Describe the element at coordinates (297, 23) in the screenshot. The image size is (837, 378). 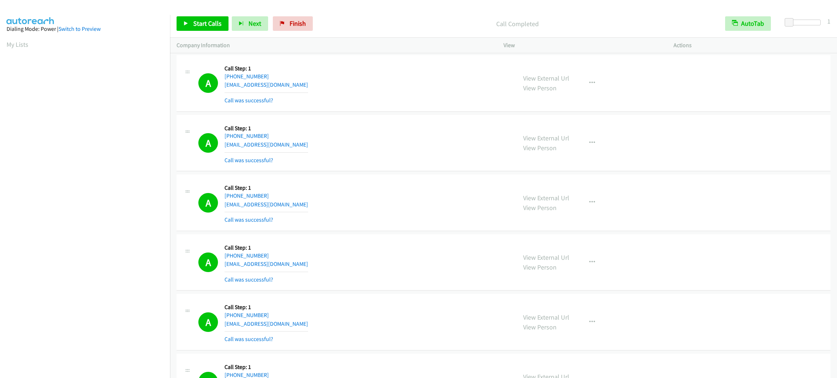
I see `span: Finish` at that location.